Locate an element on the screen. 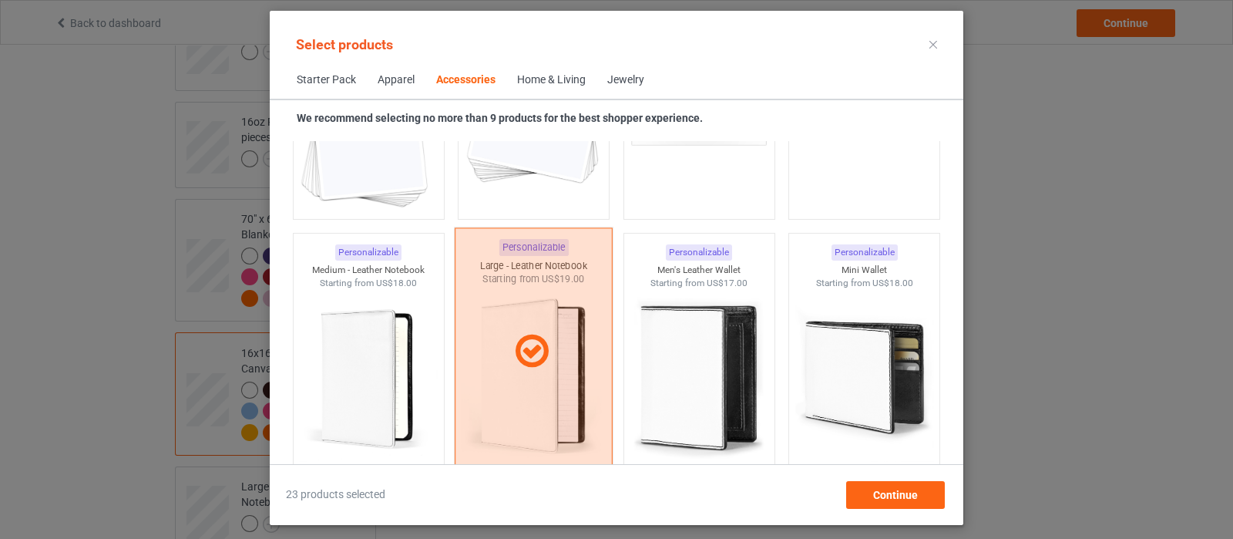 The image size is (1233, 539). div: Men's Leather Wallet is located at coordinates (699, 270).